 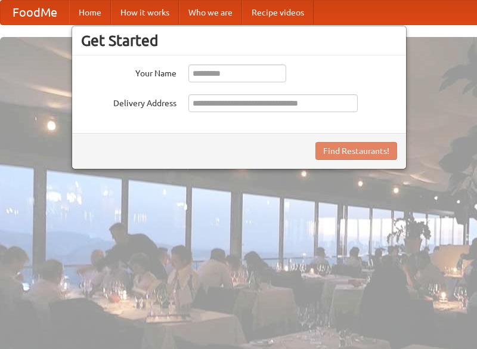 What do you see at coordinates (145, 13) in the screenshot?
I see `a: How it works` at bounding box center [145, 13].